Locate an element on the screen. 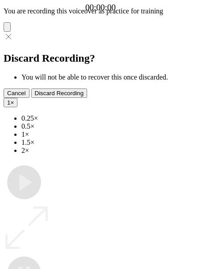 The image size is (201, 269). li: 0.25× is located at coordinates (109, 118).